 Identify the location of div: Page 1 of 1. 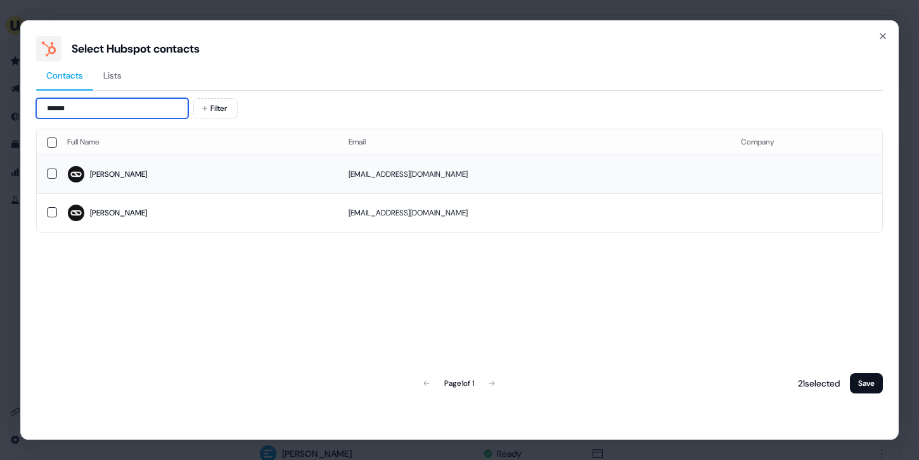
(459, 383).